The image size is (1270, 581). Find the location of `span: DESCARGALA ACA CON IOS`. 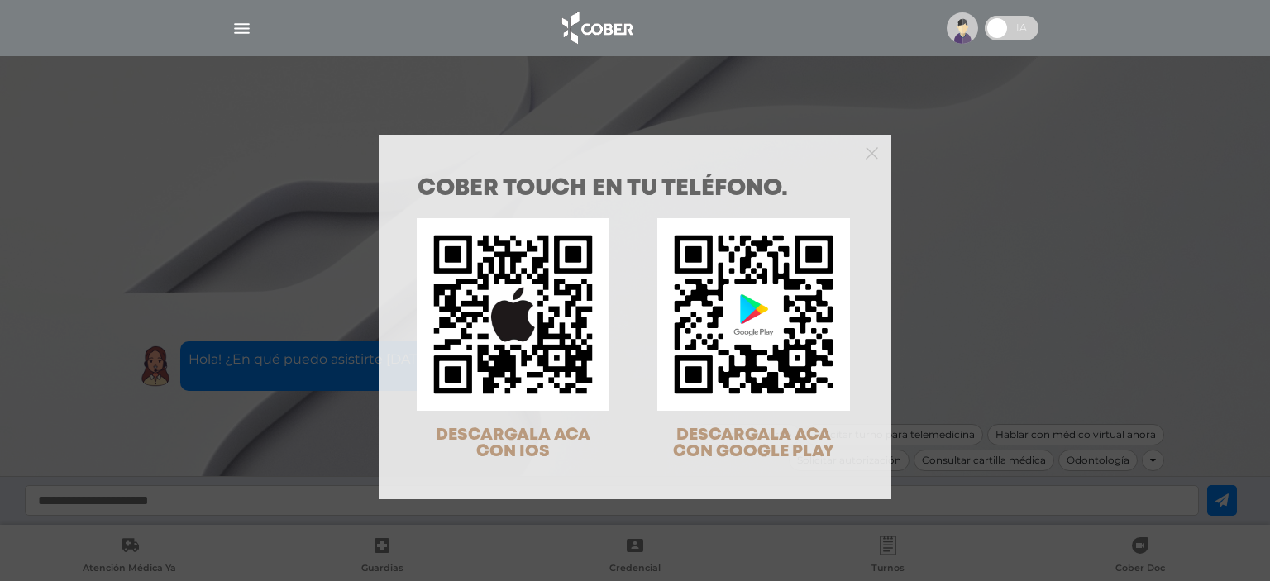

span: DESCARGALA ACA CON IOS is located at coordinates (513, 443).